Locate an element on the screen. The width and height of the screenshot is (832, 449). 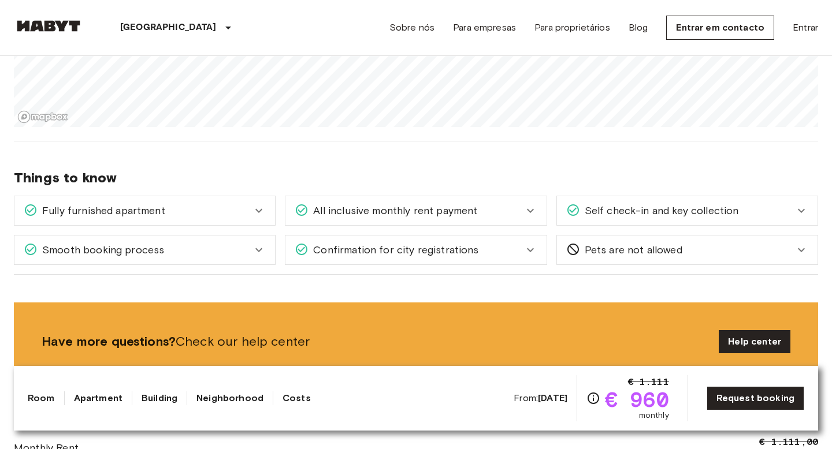
a: Costs is located at coordinates (296, 398).